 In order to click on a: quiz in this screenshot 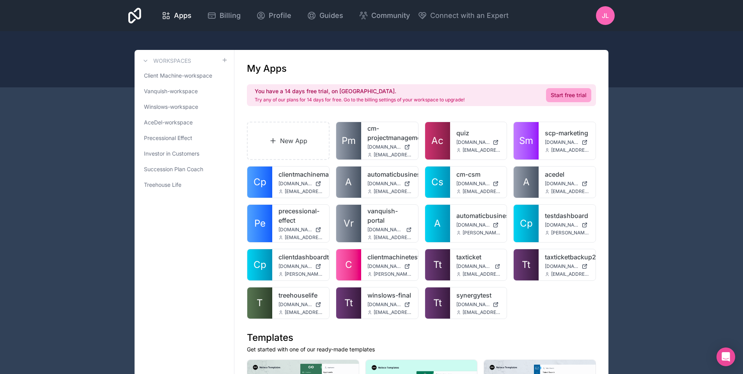, I will do `click(479, 133)`.